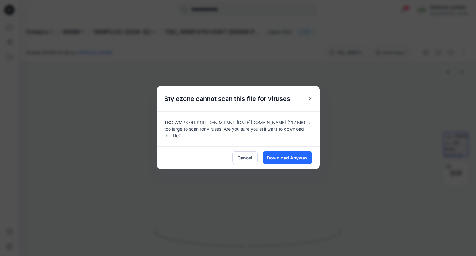 The image size is (476, 256). What do you see at coordinates (227, 99) in the screenshot?
I see `h5: Stylezone cannot scan this file for viruses` at bounding box center [227, 99].